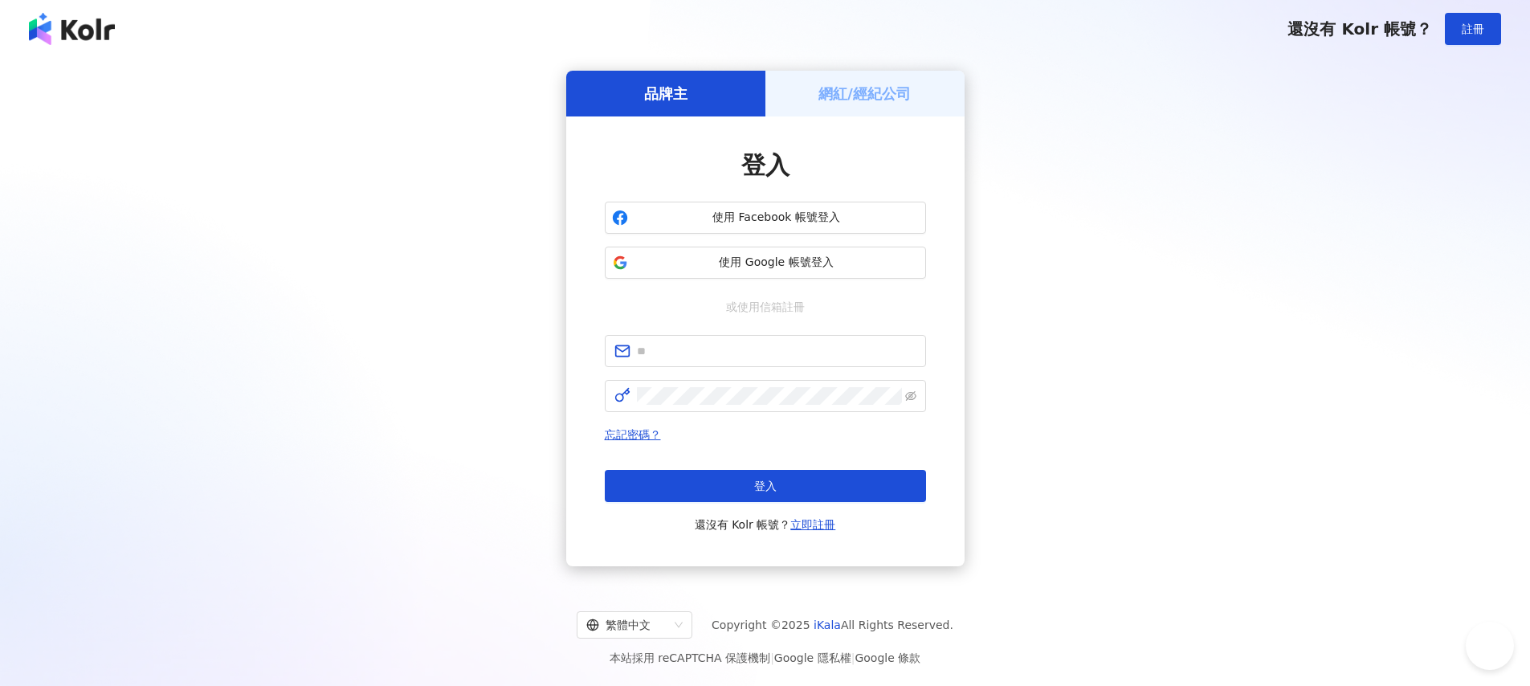  Describe the element at coordinates (813, 524) in the screenshot. I see `a: 立即註冊` at that location.